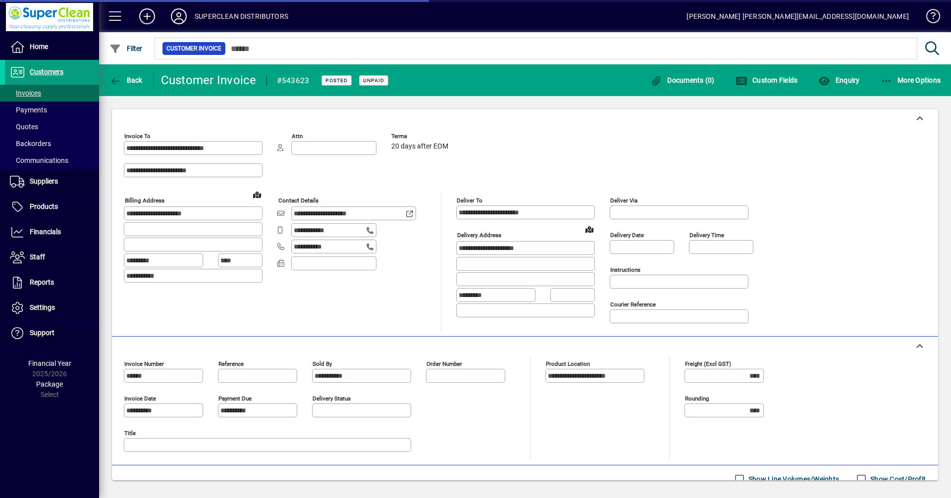 This screenshot has height=498, width=951. Describe the element at coordinates (421, 136) in the screenshot. I see `span: Terms` at that location.